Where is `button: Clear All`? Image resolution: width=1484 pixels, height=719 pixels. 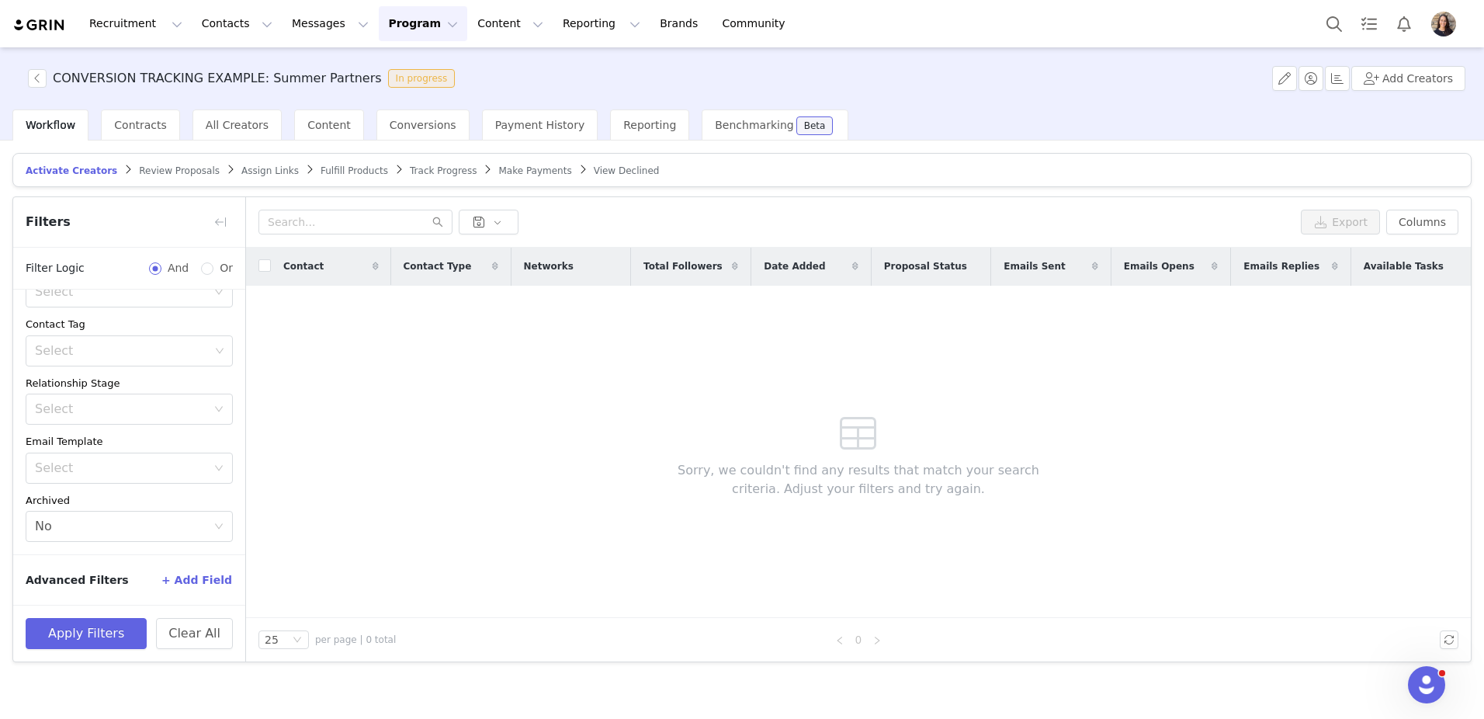 button: Clear All is located at coordinates (194, 633).